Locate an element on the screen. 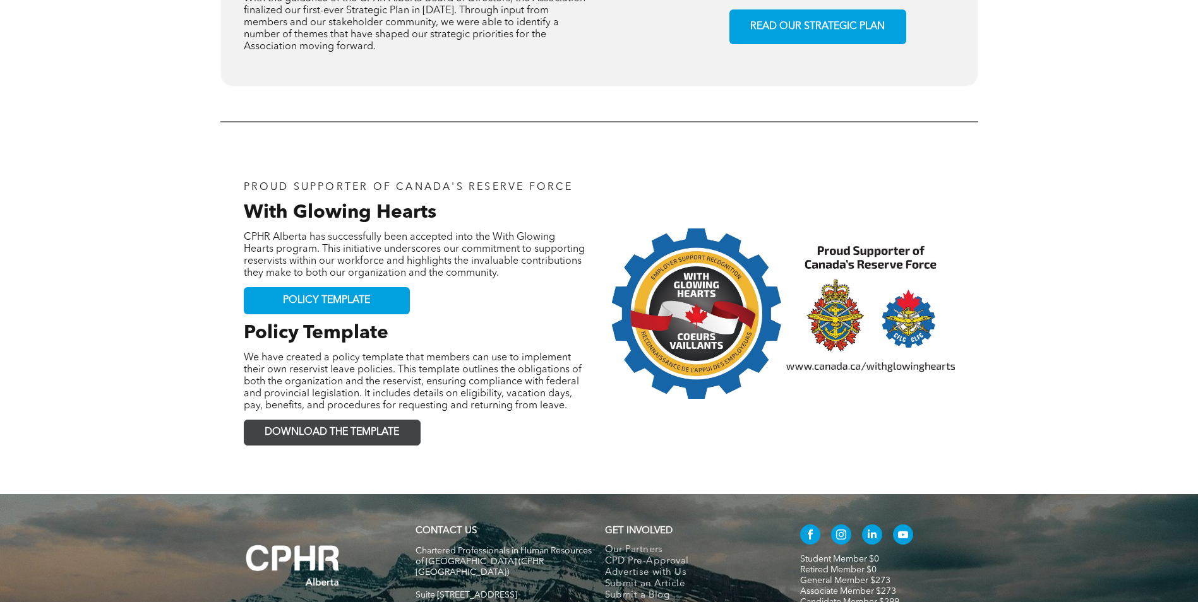  a: linkedin is located at coordinates (872, 536).